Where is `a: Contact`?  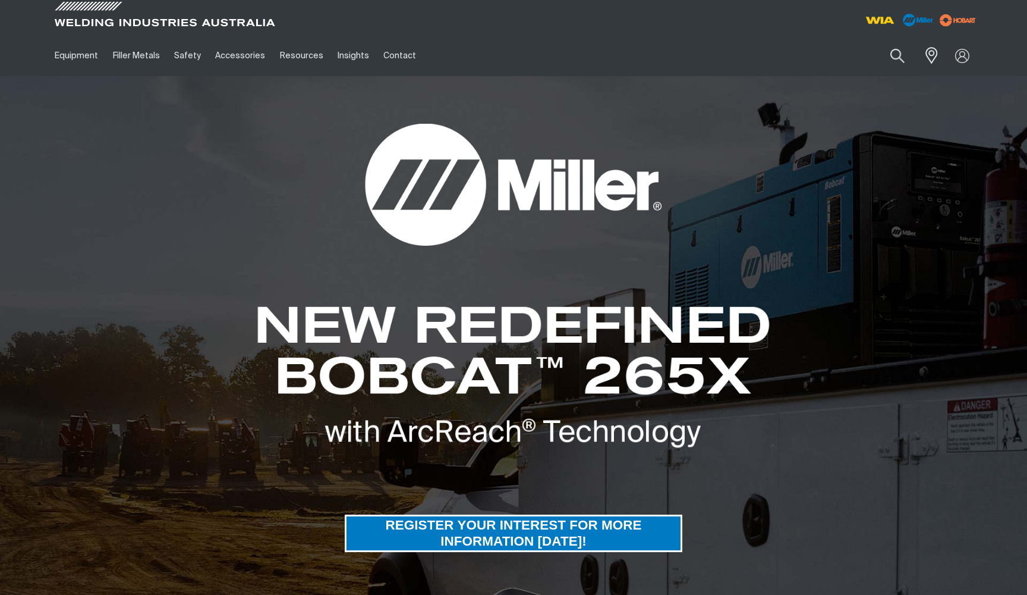 a: Contact is located at coordinates (400, 55).